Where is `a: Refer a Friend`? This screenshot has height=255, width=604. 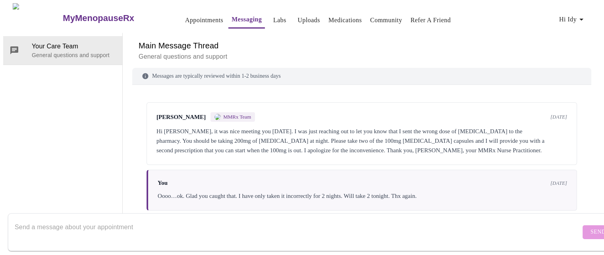 a: Refer a Friend is located at coordinates (431, 20).